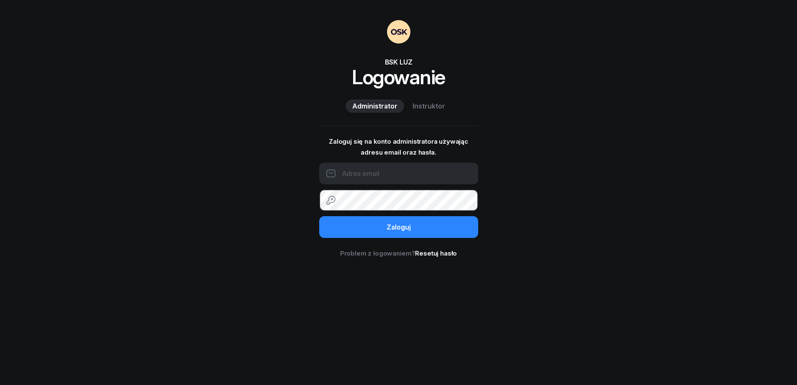  I want to click on p: Zaloguj się na konto administratora używając adresu email oraz hasła., so click(399, 147).